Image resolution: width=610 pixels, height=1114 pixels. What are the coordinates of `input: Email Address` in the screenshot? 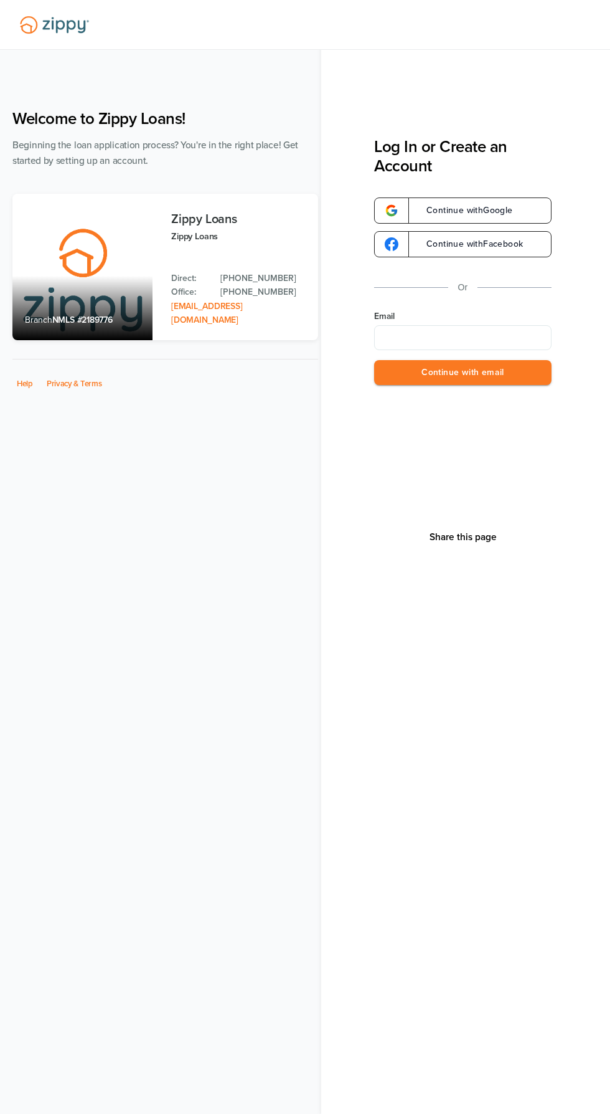 It's located at (463, 338).